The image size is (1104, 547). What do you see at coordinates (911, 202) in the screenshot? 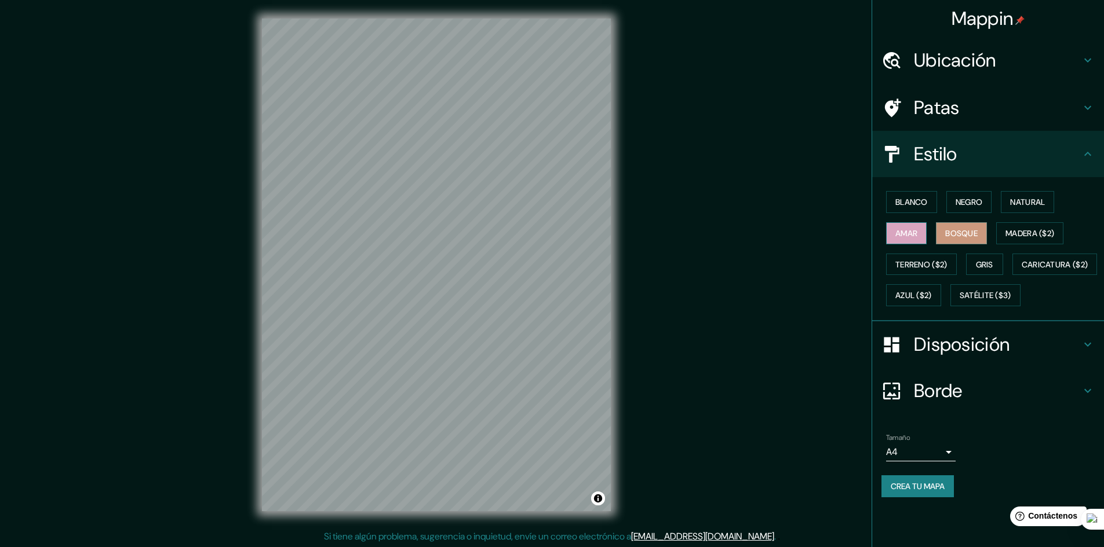
I see `font: Blanco` at bounding box center [911, 202].